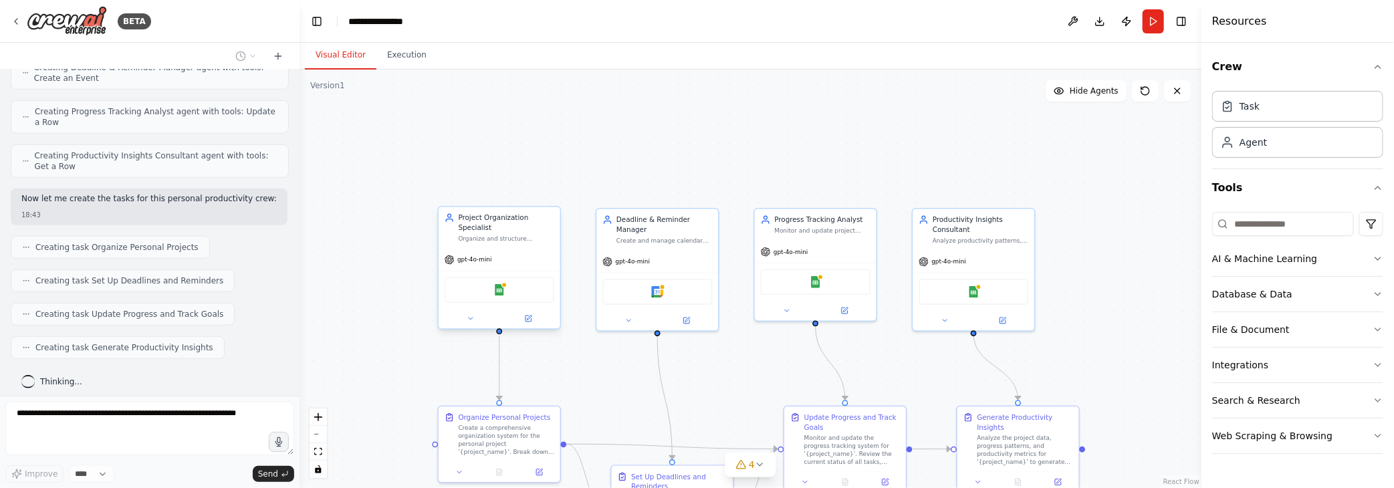  I want to click on span: Creating Progress Tracking Analyst agent with tools: Update a Row, so click(156, 117).